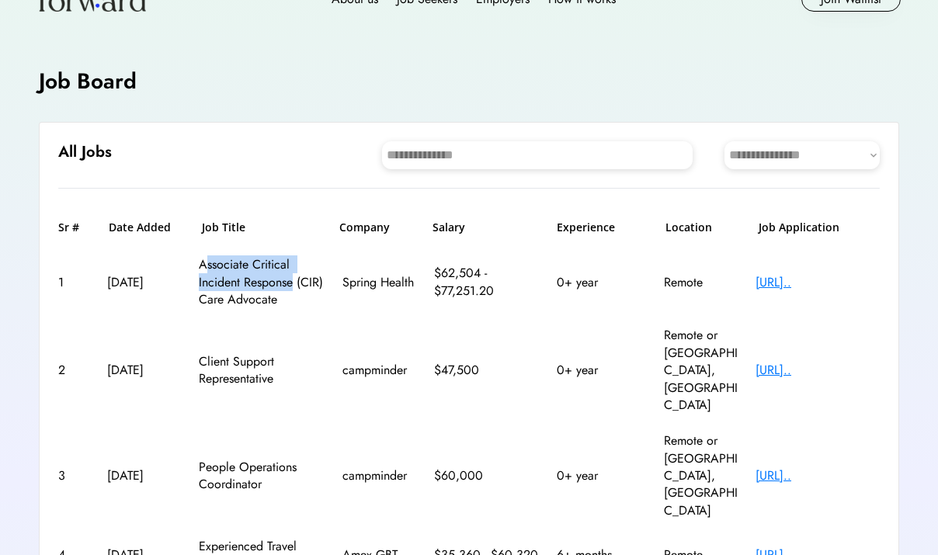  What do you see at coordinates (75, 228) in the screenshot?
I see `h6: Sr #` at bounding box center [75, 228].